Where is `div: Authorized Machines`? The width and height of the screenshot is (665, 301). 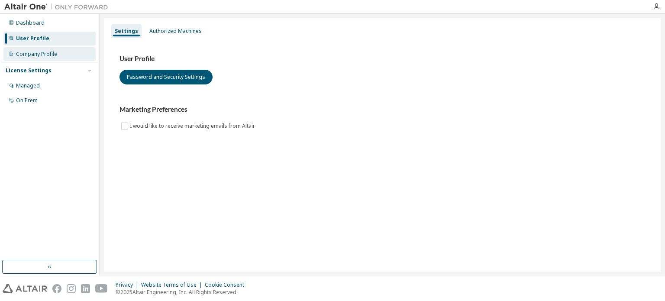 div: Authorized Machines is located at coordinates (175, 31).